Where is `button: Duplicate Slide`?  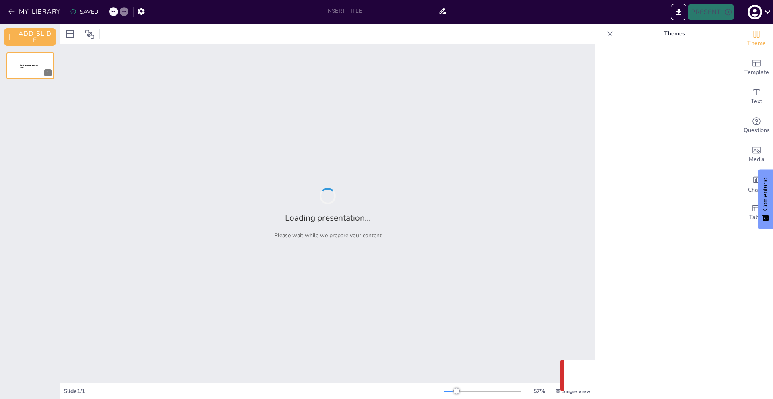 button: Duplicate Slide is located at coordinates (35, 60).